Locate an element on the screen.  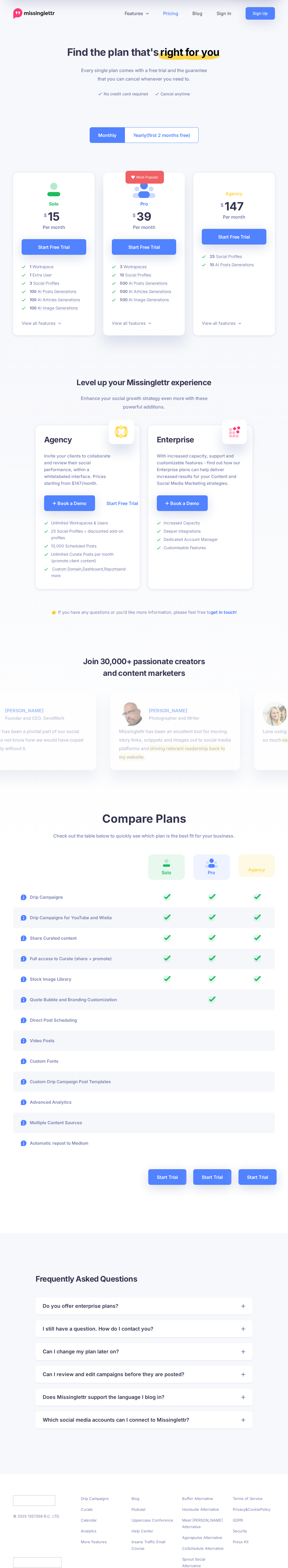
a: Sign In is located at coordinates (224, 13).